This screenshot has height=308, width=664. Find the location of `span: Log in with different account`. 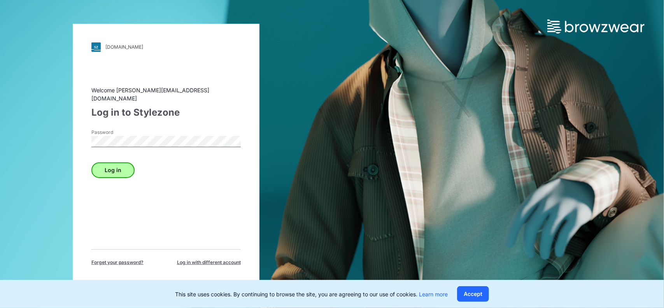

span: Log in with different account is located at coordinates (209, 262).